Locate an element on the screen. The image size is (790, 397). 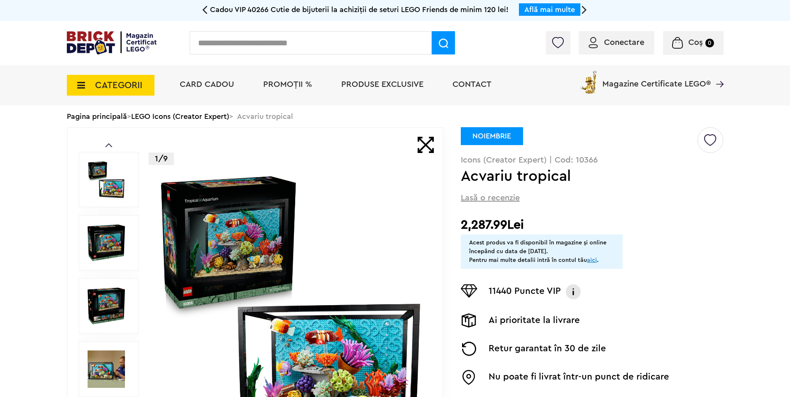
p: 1/9 is located at coordinates (161, 159).